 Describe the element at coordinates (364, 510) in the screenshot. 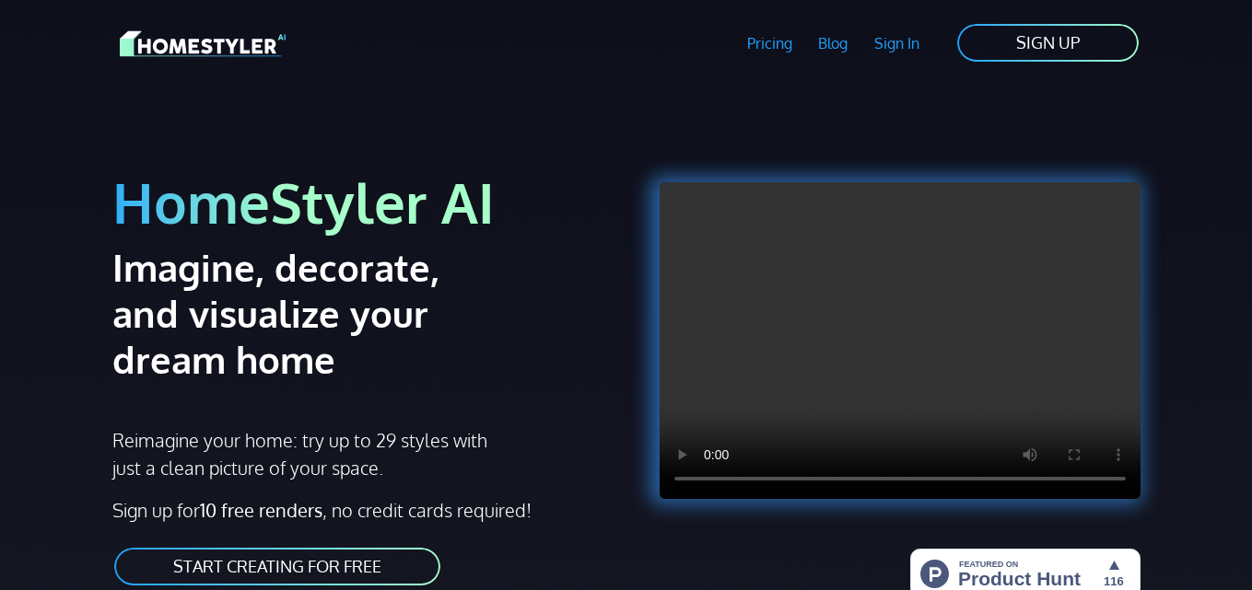

I see `p: Sign up for , no credit cards required!` at that location.